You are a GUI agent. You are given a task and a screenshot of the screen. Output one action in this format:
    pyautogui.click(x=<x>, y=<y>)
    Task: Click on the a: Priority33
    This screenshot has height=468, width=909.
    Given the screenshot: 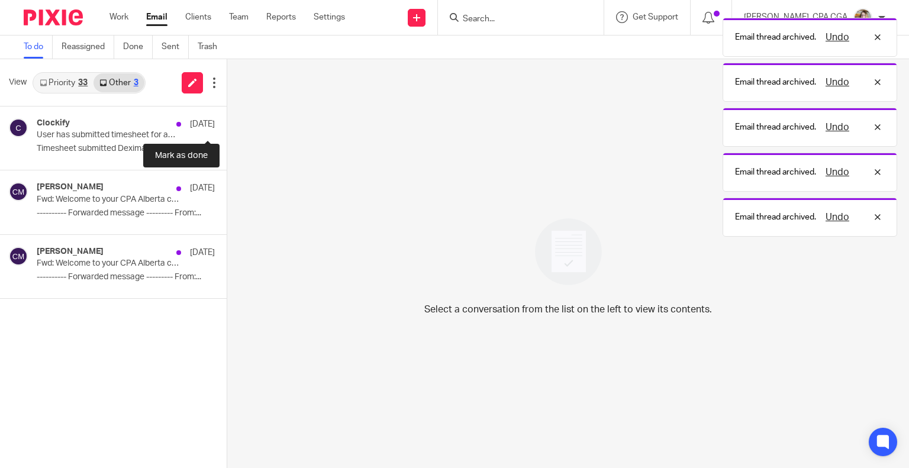 What is the action you would take?
    pyautogui.click(x=63, y=83)
    